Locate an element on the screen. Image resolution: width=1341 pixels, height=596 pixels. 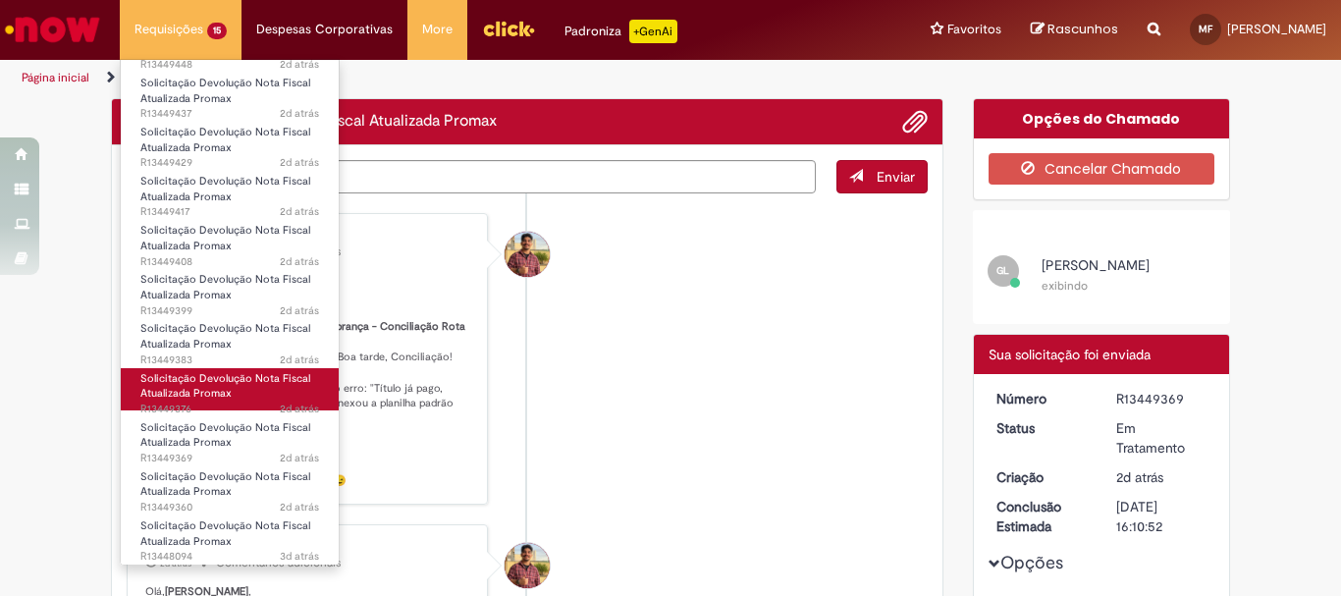
a: Aberto R13449408 : Solicitação Devolução Nota Fiscal Atualizada Promax is located at coordinates (230, 240).